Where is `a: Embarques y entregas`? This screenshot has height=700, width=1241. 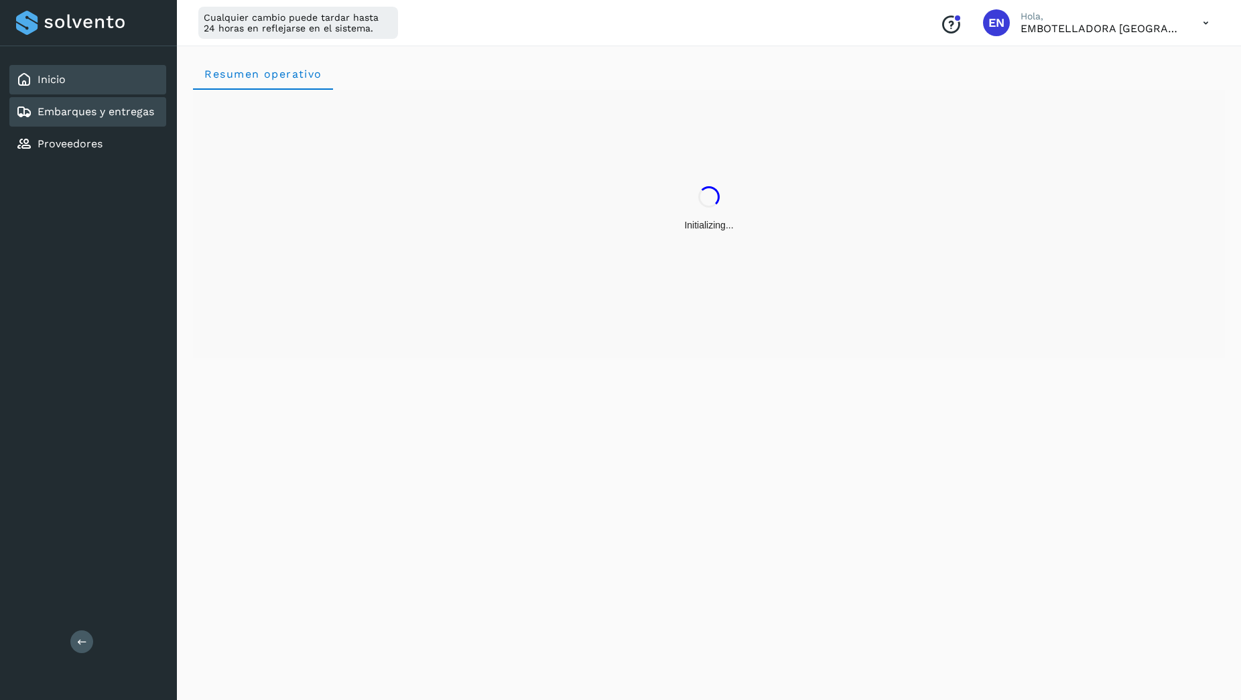 a: Embarques y entregas is located at coordinates (96, 111).